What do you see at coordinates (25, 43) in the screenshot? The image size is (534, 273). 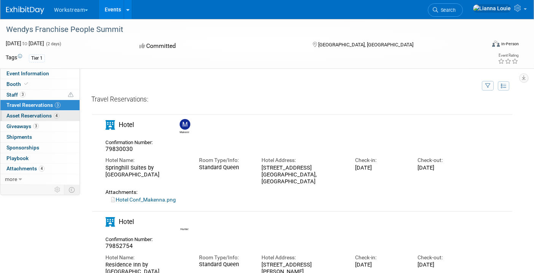 I see `span: to` at bounding box center [25, 43].